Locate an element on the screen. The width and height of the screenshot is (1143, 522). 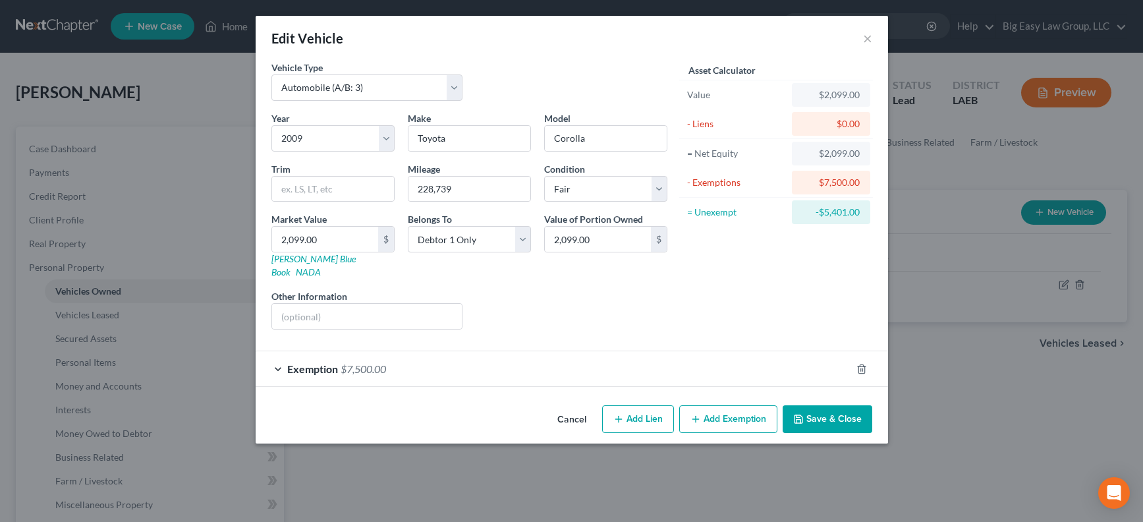
button: Save & Close is located at coordinates (828, 419).